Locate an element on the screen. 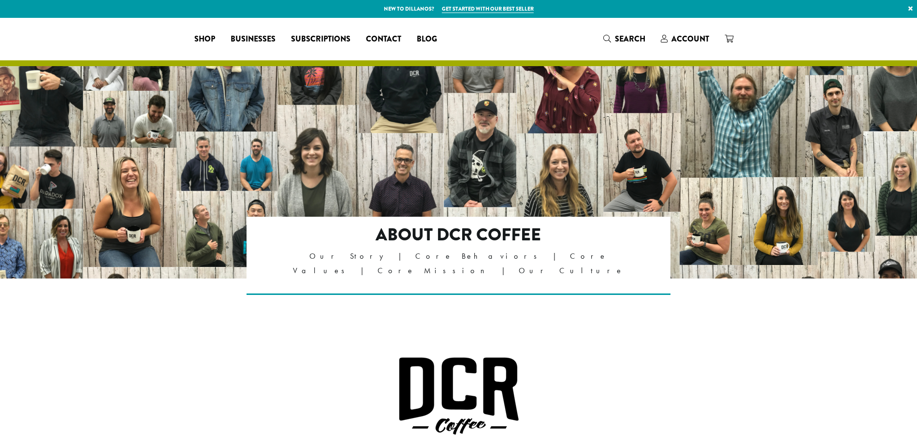 Image resolution: width=917 pixels, height=446 pixels. span: Businesses is located at coordinates (253, 39).